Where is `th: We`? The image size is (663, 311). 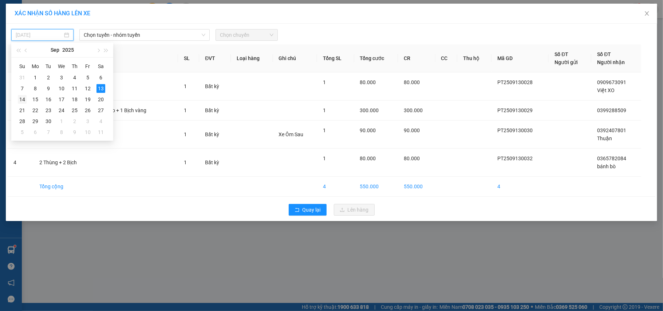 th: We is located at coordinates (62, 66).